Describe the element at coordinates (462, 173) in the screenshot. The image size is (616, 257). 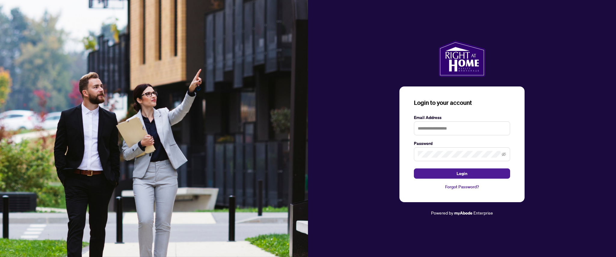
I see `button: Login` at that location.